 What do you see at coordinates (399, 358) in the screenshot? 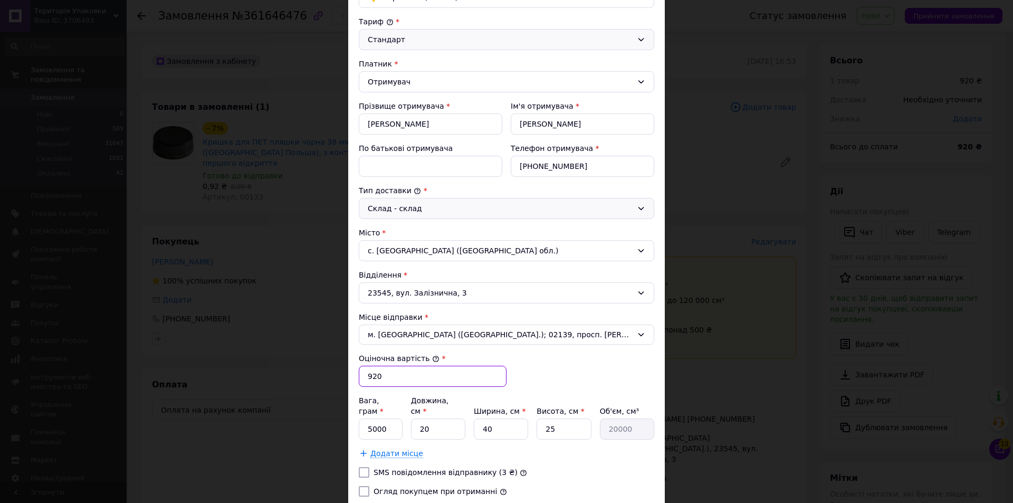
I see `label: Оціночна вартість` at bounding box center [399, 358].